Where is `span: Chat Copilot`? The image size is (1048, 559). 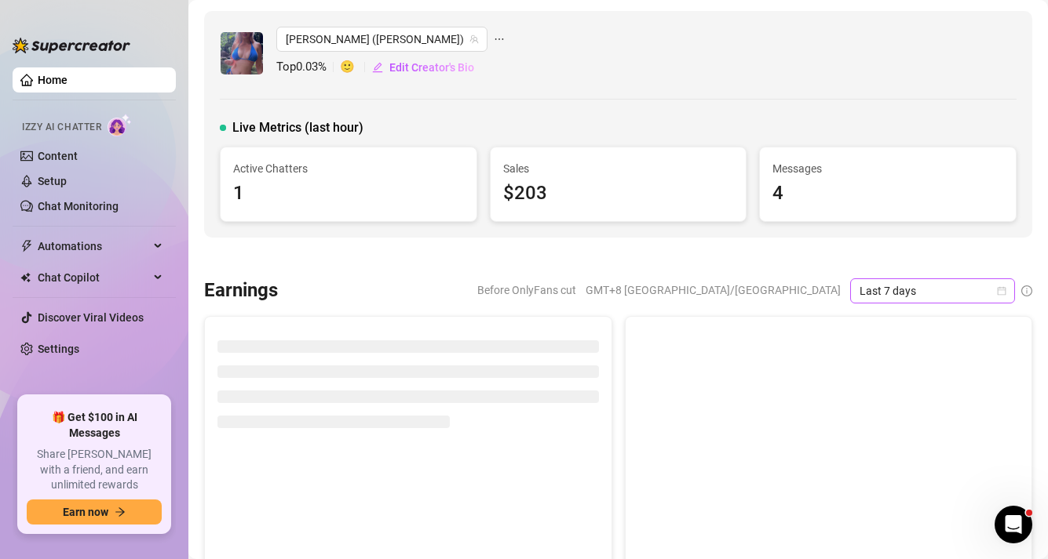
span: Chat Copilot is located at coordinates (93, 278).